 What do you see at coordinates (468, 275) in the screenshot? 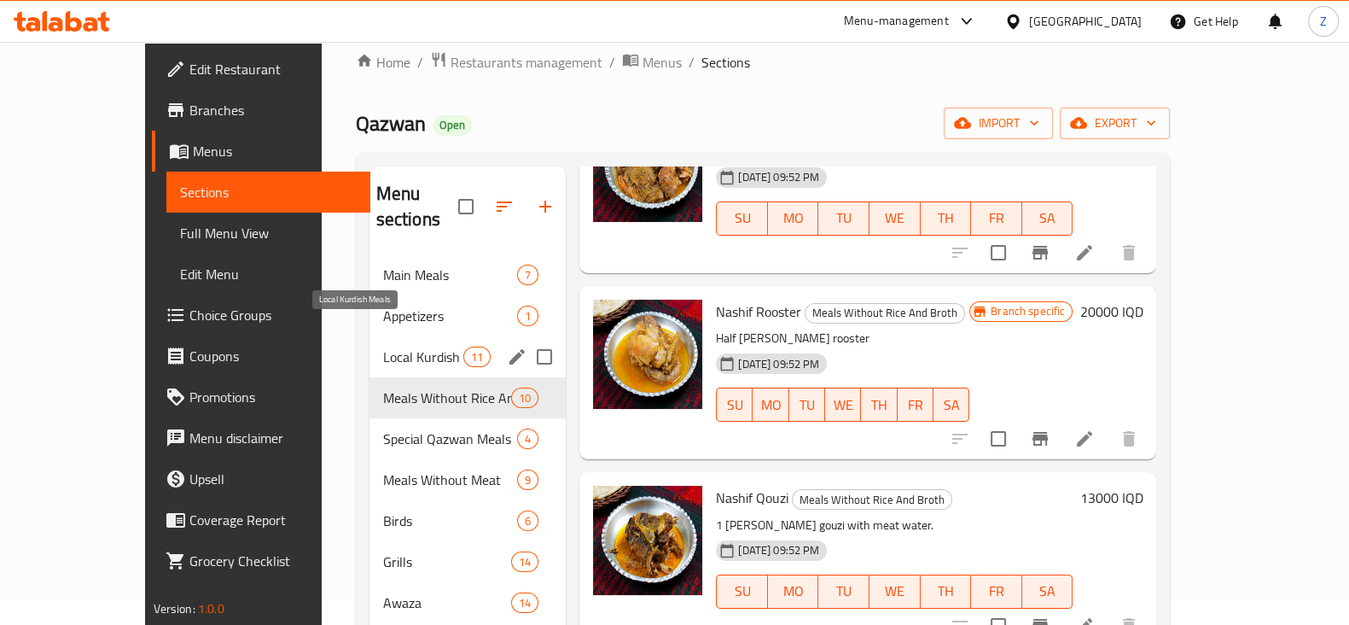
I see `div: Main Meals7` at bounding box center [468, 275].